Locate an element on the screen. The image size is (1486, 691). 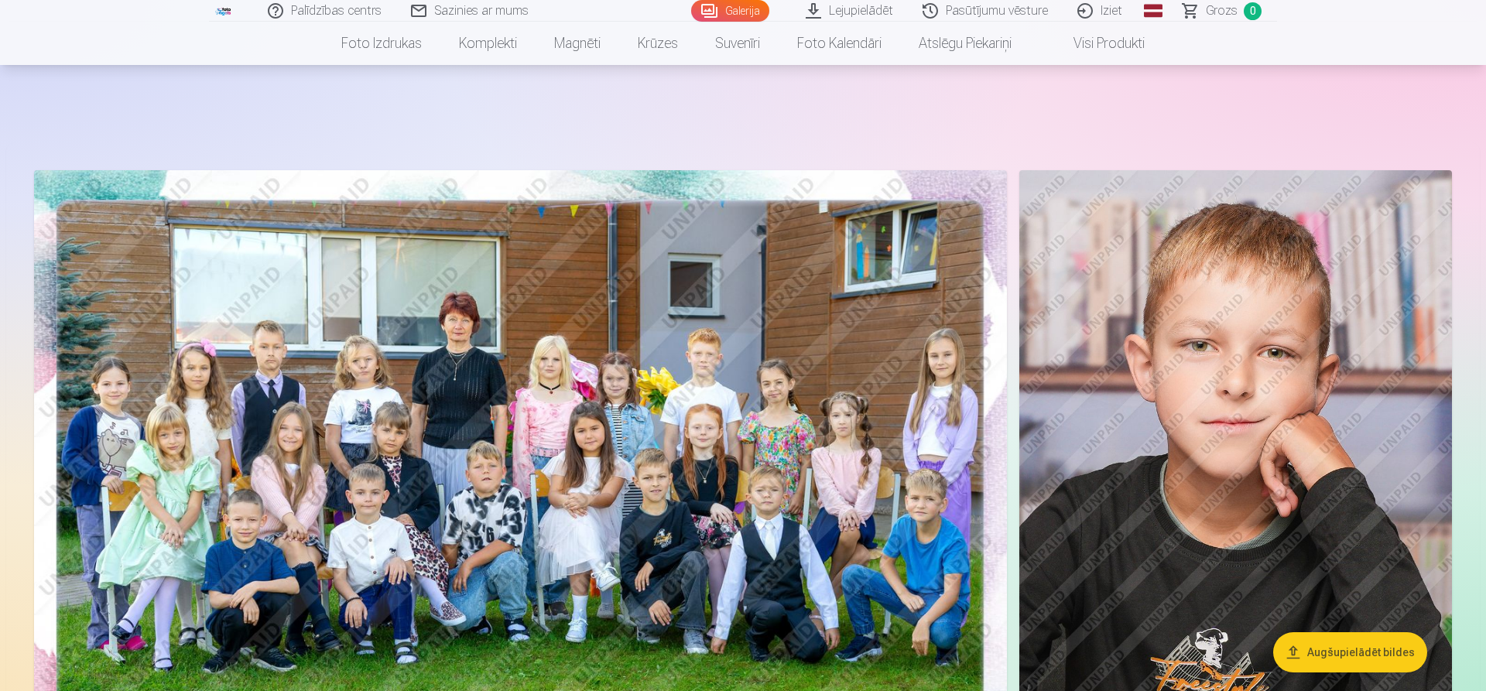
span: 0 is located at coordinates (1252, 11).